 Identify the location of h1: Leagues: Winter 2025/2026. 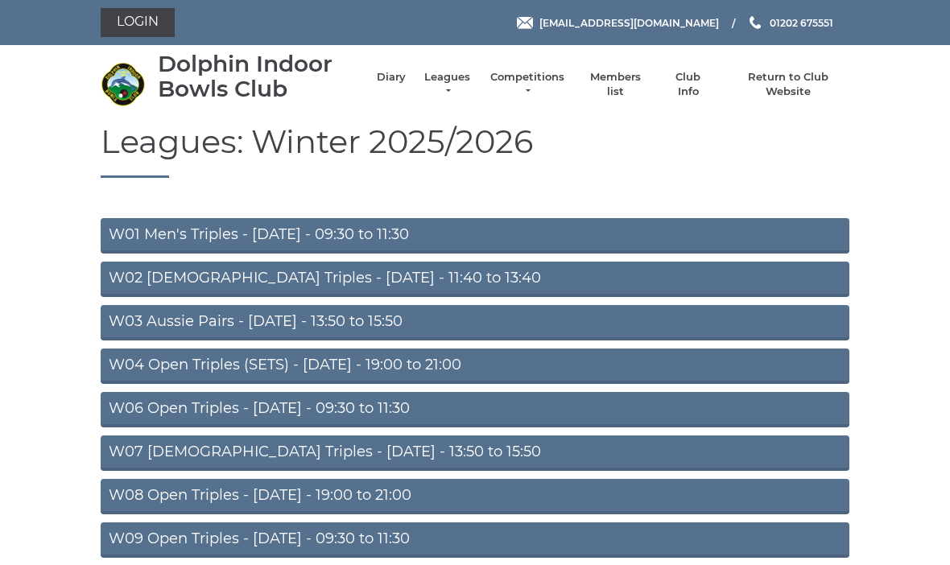
(475, 151).